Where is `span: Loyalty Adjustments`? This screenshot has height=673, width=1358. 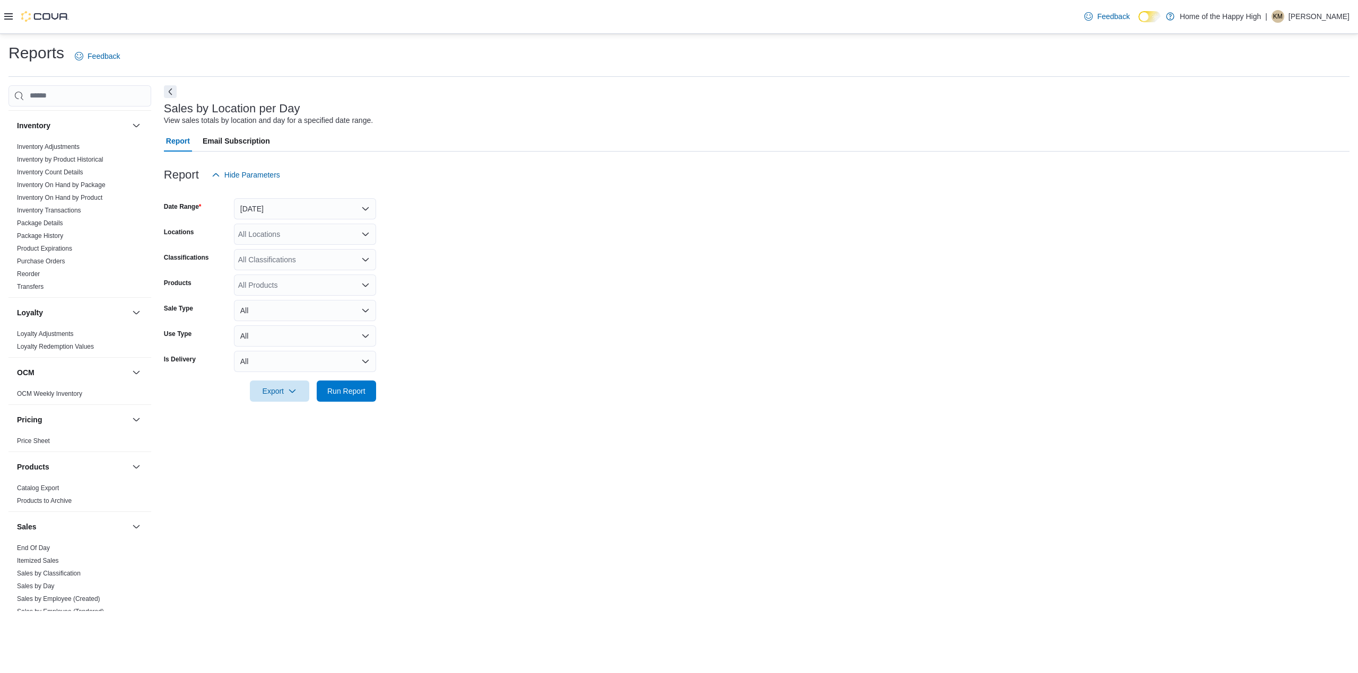
span: Loyalty Adjustments is located at coordinates (45, 334).